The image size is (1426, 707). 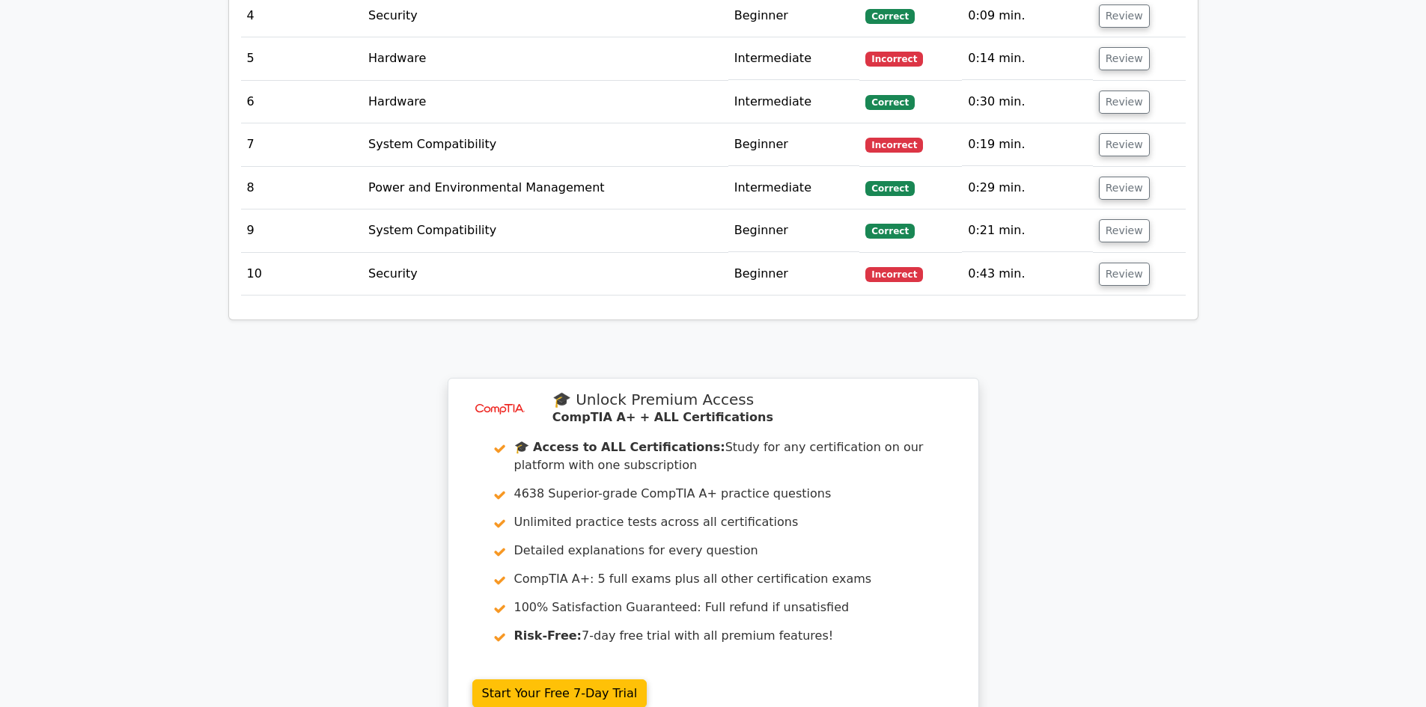 I want to click on td: 7, so click(x=302, y=144).